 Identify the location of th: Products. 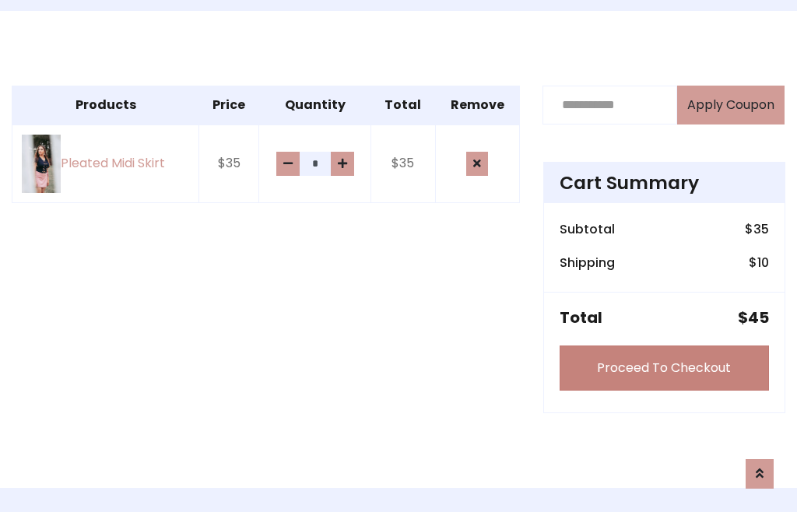
(106, 105).